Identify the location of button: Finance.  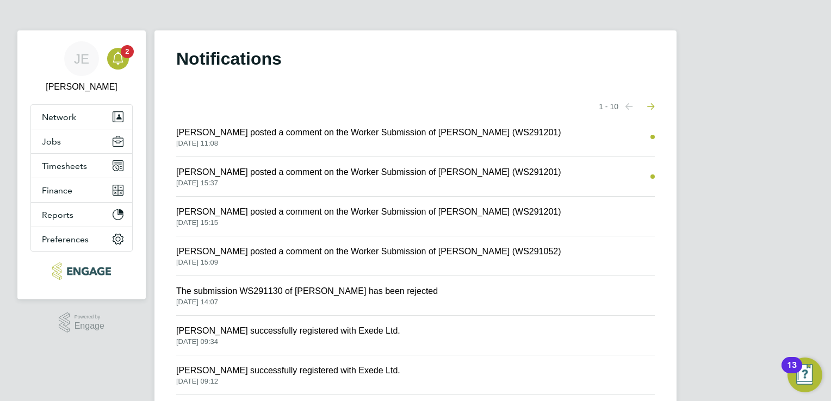
(82, 190).